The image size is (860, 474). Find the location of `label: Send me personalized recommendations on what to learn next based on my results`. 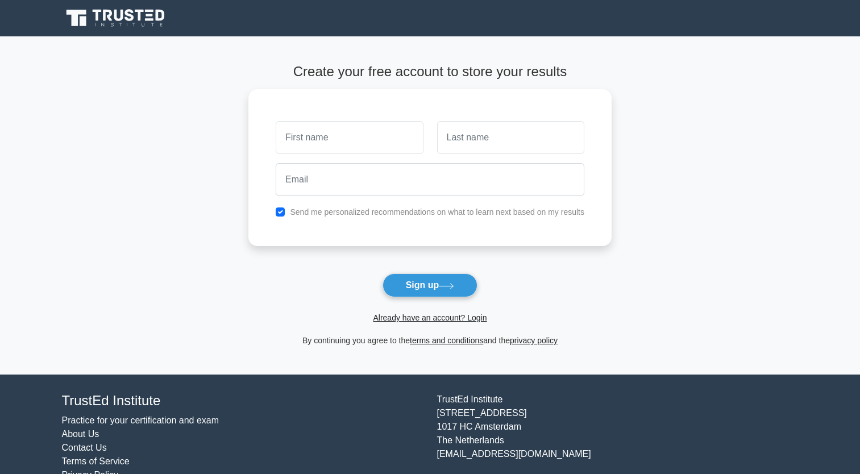

label: Send me personalized recommendations on what to learn next based on my results is located at coordinates (437, 212).